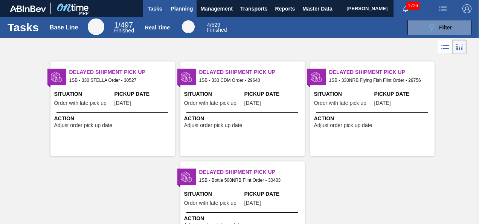 Image resolution: width=479 pixels, height=224 pixels. I want to click on div: List Vision, so click(445, 47).